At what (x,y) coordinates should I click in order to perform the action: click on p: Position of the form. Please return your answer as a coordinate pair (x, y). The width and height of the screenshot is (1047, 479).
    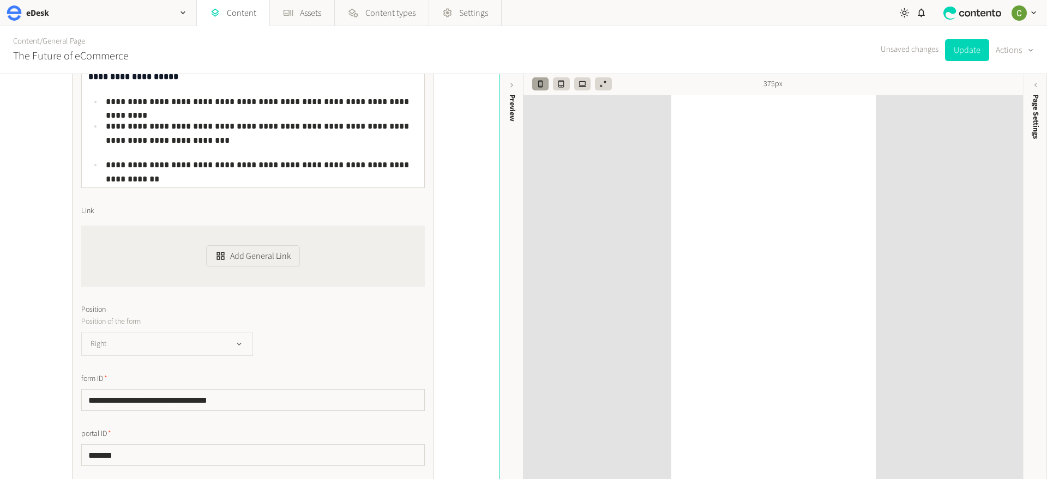
    Looking at the image, I should click on (205, 322).